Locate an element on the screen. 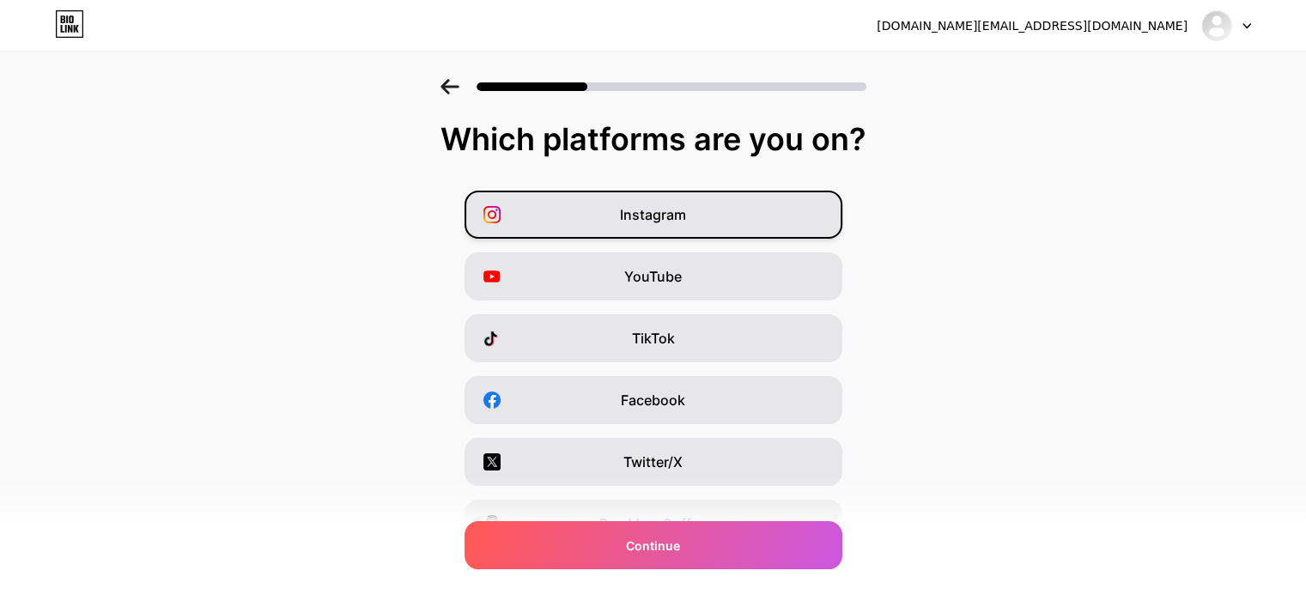 This screenshot has width=1306, height=613. img: linktodm is located at coordinates (1217, 26).